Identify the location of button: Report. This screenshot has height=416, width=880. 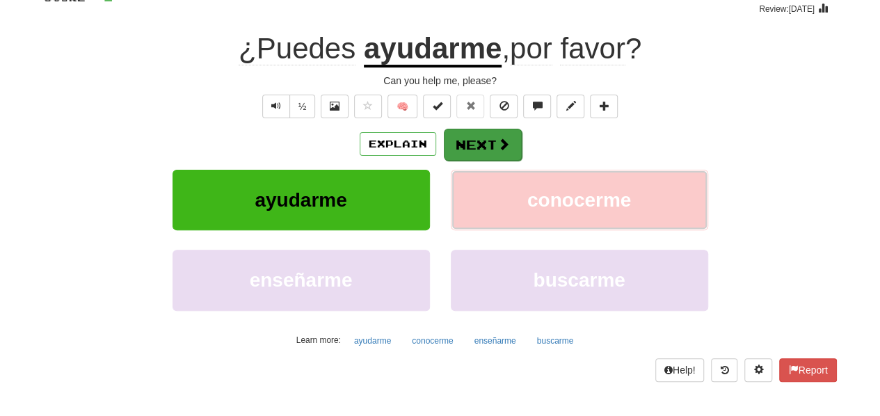
(807, 370).